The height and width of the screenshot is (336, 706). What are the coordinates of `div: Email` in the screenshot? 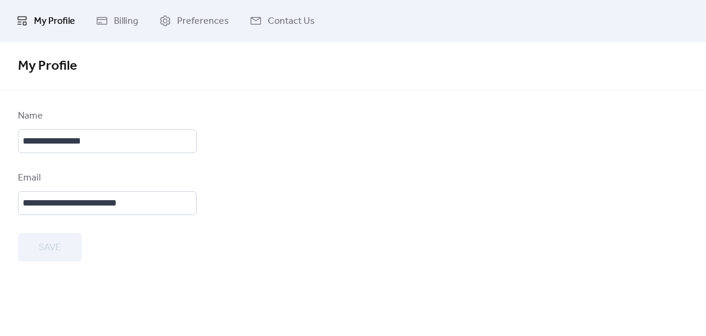 It's located at (106, 178).